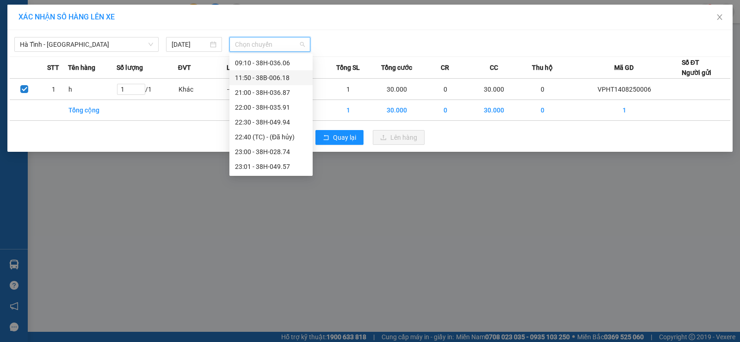 The width and height of the screenshot is (740, 342). Describe the element at coordinates (542, 67) in the screenshot. I see `span: Thu hộ` at that location.